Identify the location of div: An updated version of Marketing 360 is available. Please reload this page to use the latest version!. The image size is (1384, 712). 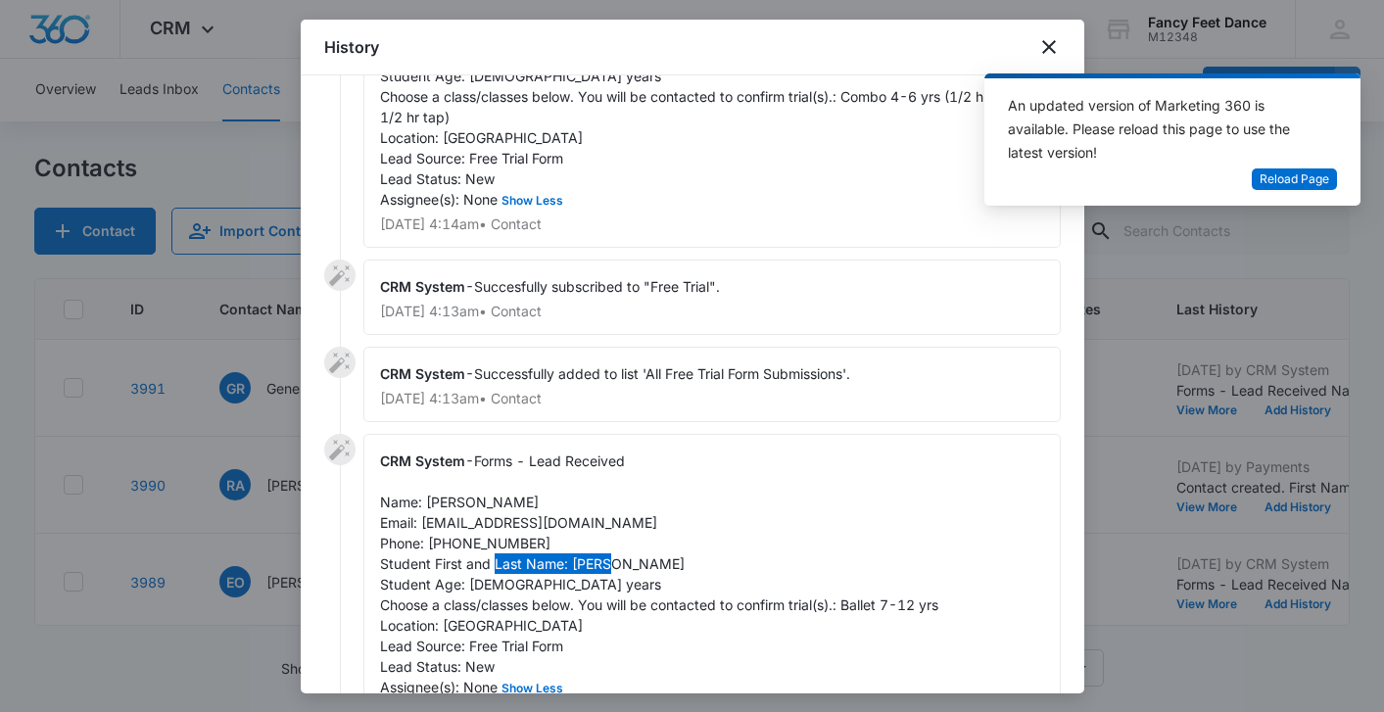
(1161, 129).